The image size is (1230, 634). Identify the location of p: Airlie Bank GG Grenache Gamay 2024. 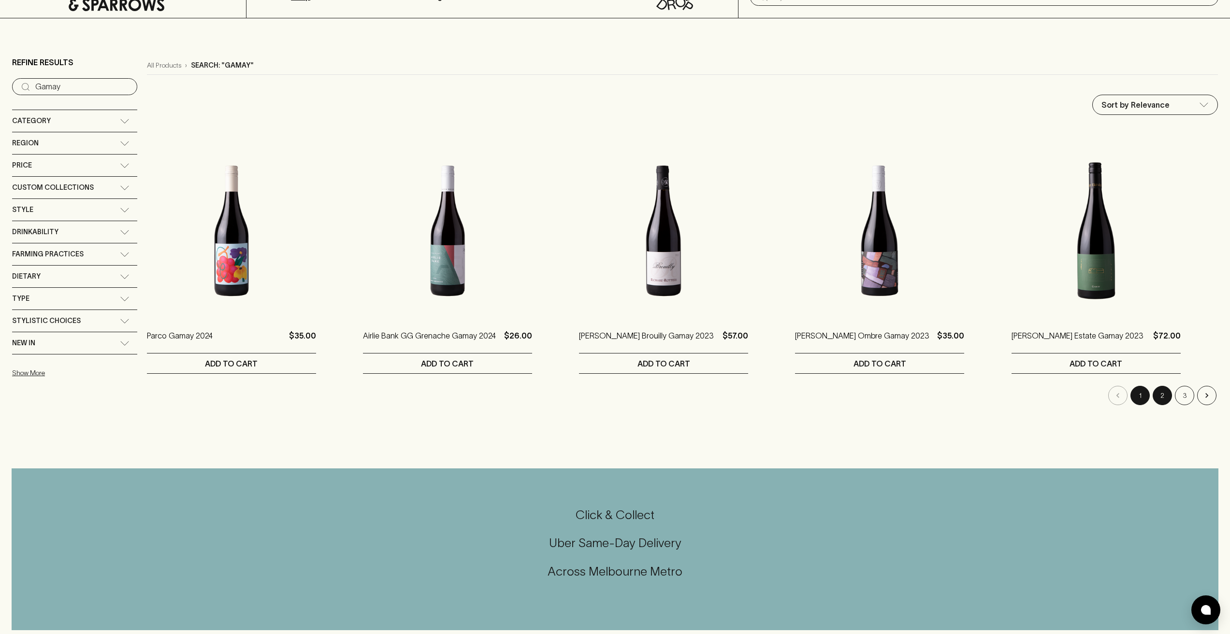
(429, 342).